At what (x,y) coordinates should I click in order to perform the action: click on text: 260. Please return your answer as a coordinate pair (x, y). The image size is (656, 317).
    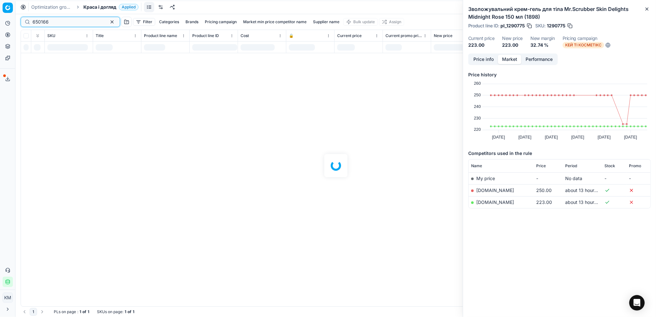
    Looking at the image, I should click on (477, 83).